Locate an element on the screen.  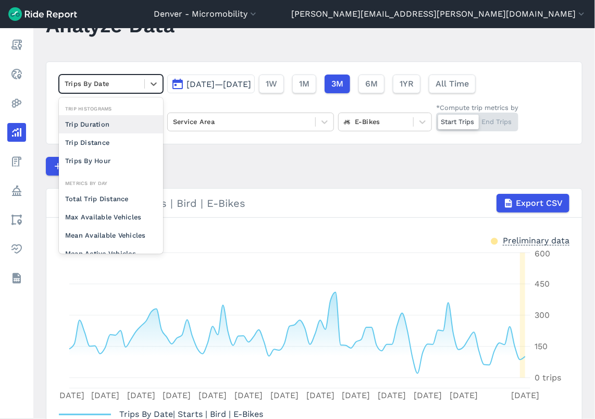
button: 3M is located at coordinates (337, 84).